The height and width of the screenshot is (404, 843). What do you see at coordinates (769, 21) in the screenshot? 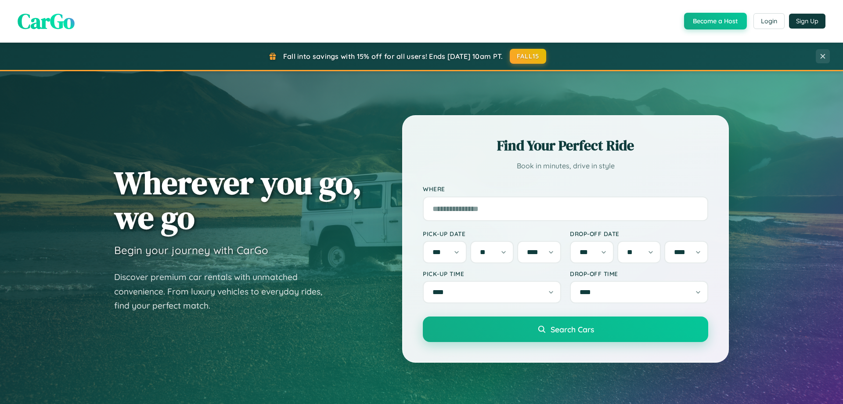
I see `button: Login` at bounding box center [769, 21].